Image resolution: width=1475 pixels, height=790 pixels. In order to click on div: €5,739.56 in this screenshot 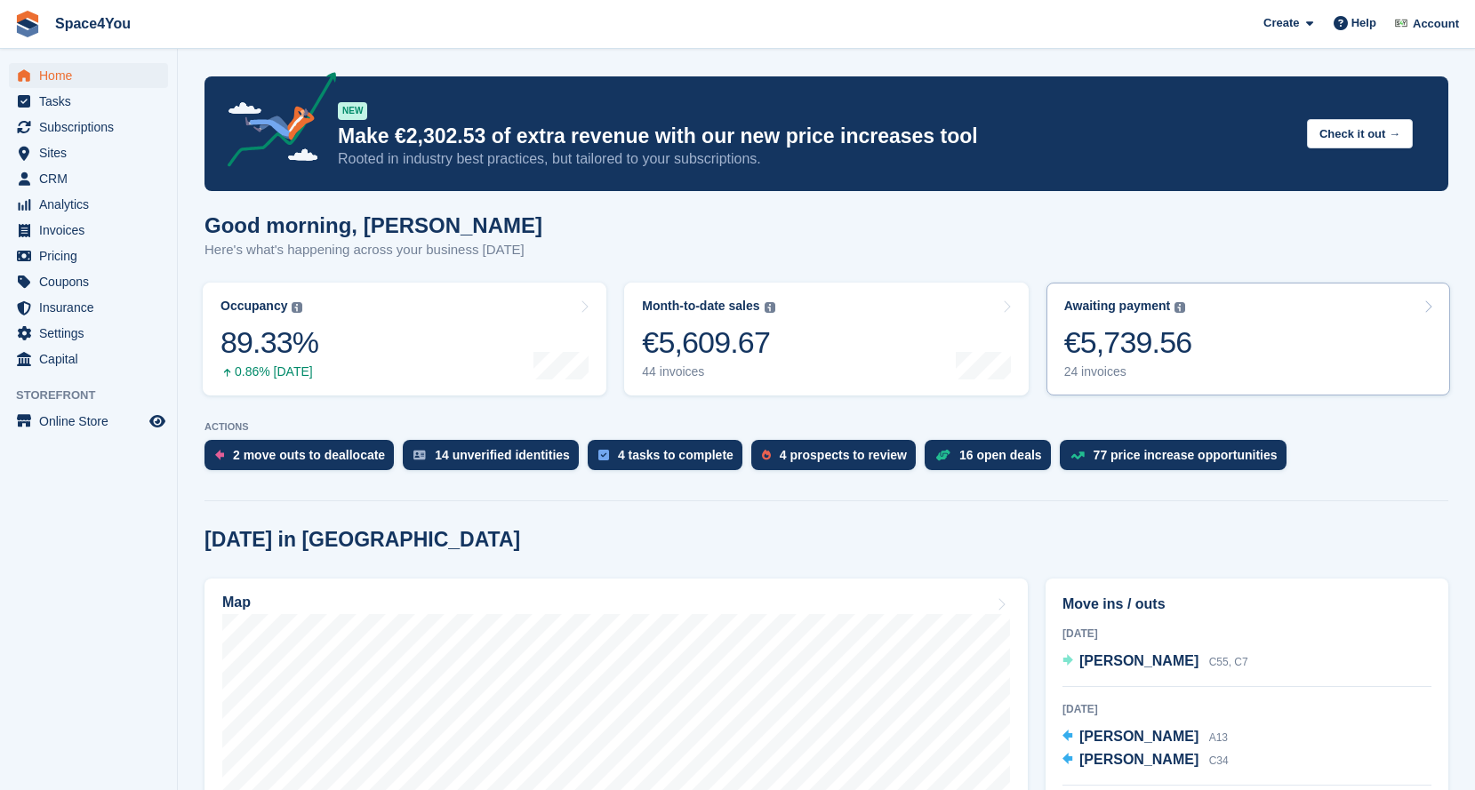, I will do `click(1128, 342)`.